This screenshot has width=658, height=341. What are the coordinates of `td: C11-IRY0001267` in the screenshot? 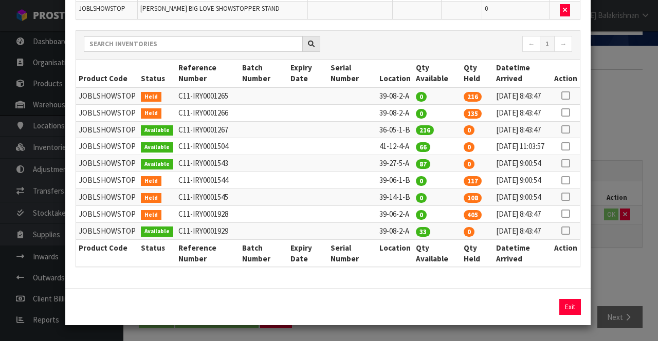 It's located at (208, 130).